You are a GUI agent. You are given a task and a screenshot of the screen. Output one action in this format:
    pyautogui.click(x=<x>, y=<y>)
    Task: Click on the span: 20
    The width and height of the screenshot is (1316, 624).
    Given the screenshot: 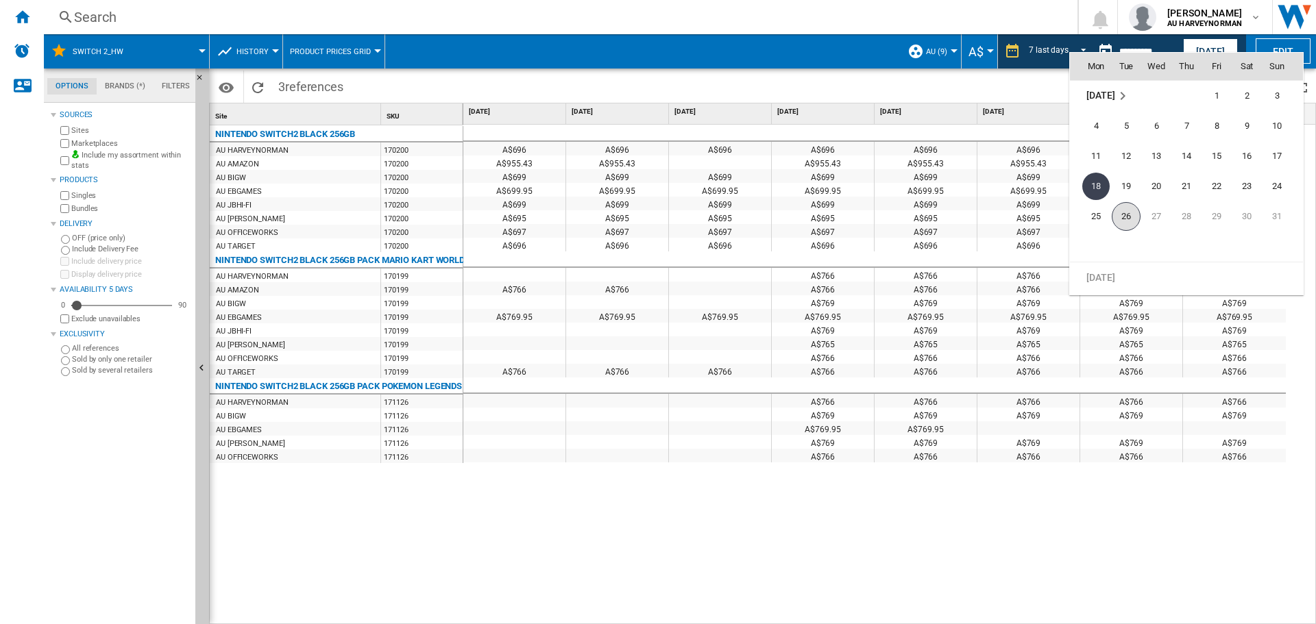 What is the action you would take?
    pyautogui.click(x=1156, y=186)
    